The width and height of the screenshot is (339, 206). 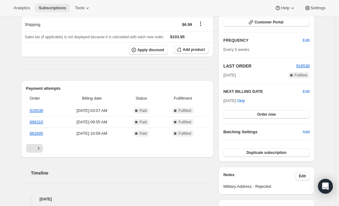 I want to click on span: Fulfillment, so click(x=183, y=98).